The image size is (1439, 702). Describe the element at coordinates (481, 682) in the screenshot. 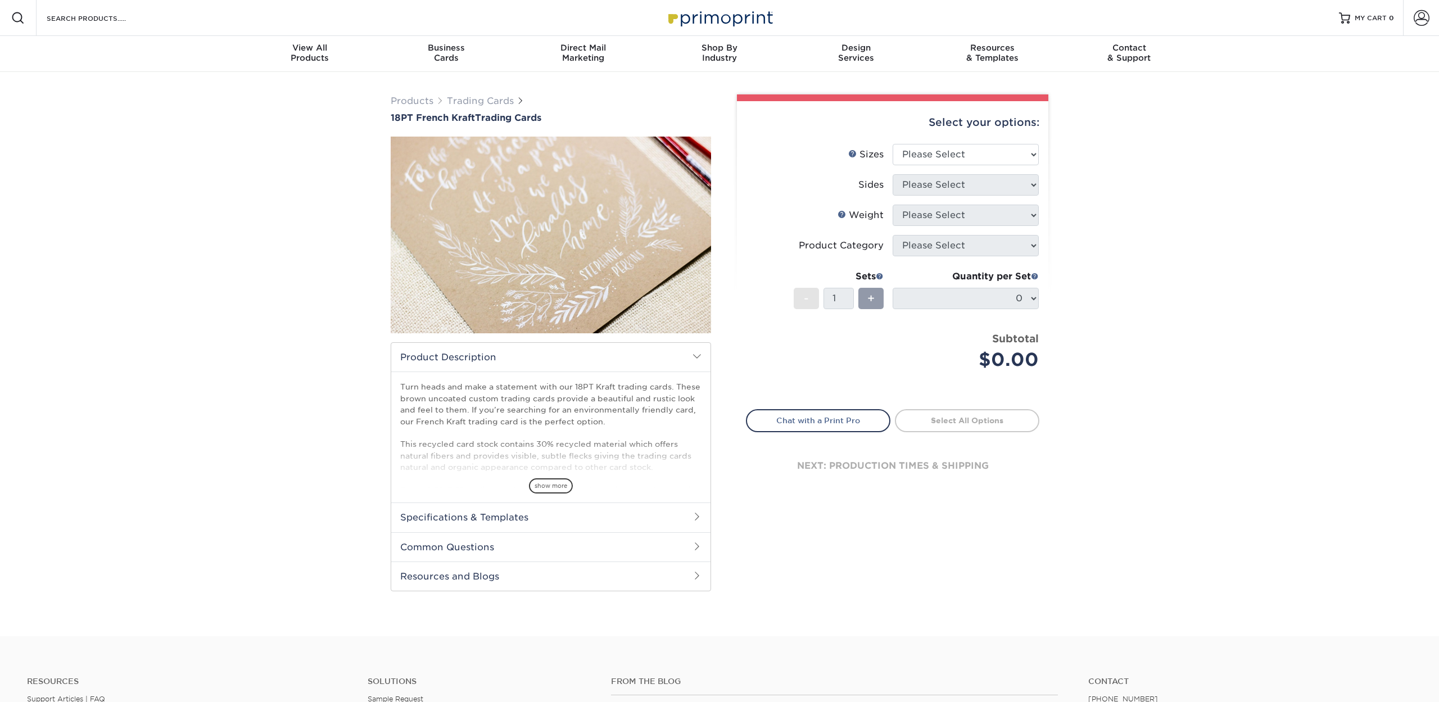

I see `h4: Solutions` at that location.